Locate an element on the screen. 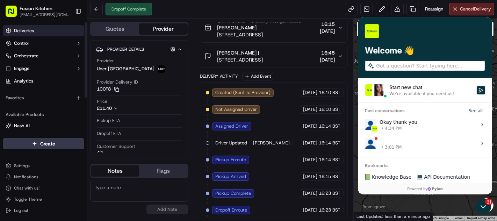  button: Provider is located at coordinates (163, 29).